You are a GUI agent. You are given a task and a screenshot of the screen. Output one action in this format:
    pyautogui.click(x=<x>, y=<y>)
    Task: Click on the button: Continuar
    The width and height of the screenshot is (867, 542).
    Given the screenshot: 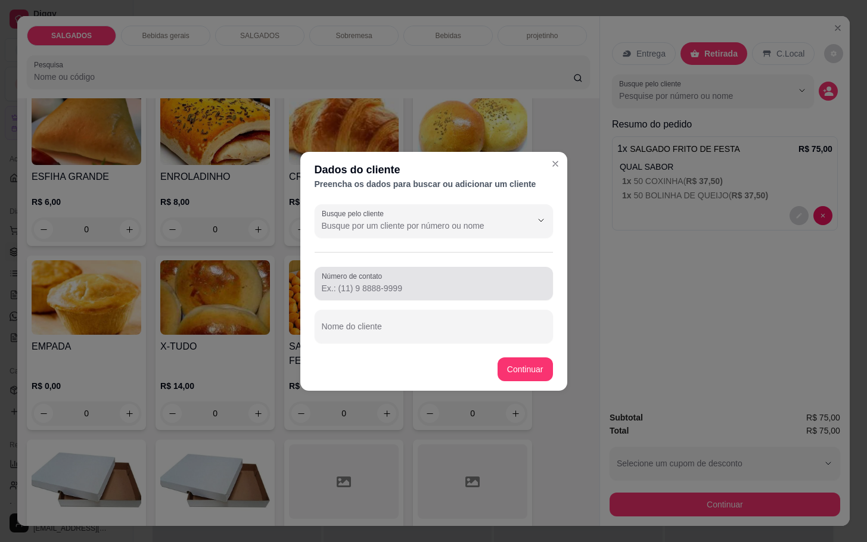 What is the action you would take?
    pyautogui.click(x=525, y=369)
    